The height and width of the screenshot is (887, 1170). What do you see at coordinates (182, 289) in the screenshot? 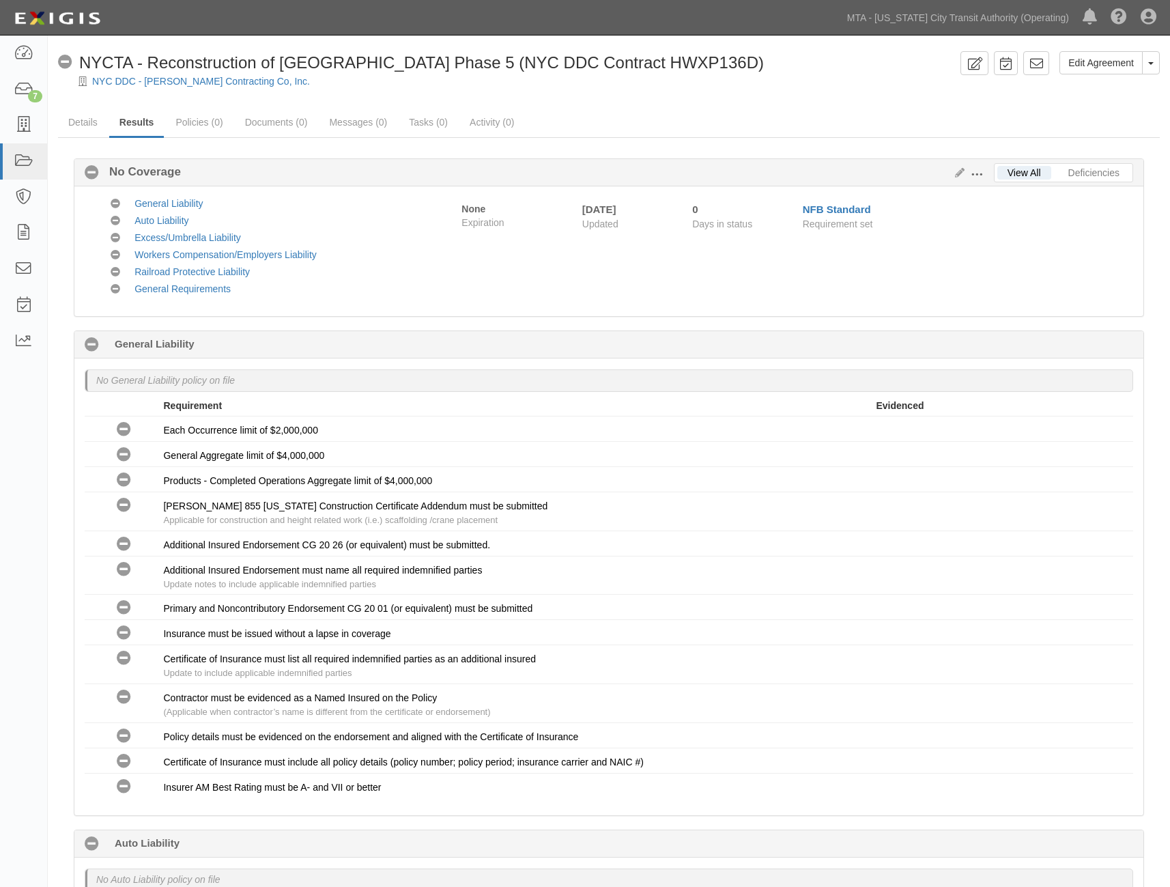
I see `a: General Requirements` at bounding box center [182, 289].